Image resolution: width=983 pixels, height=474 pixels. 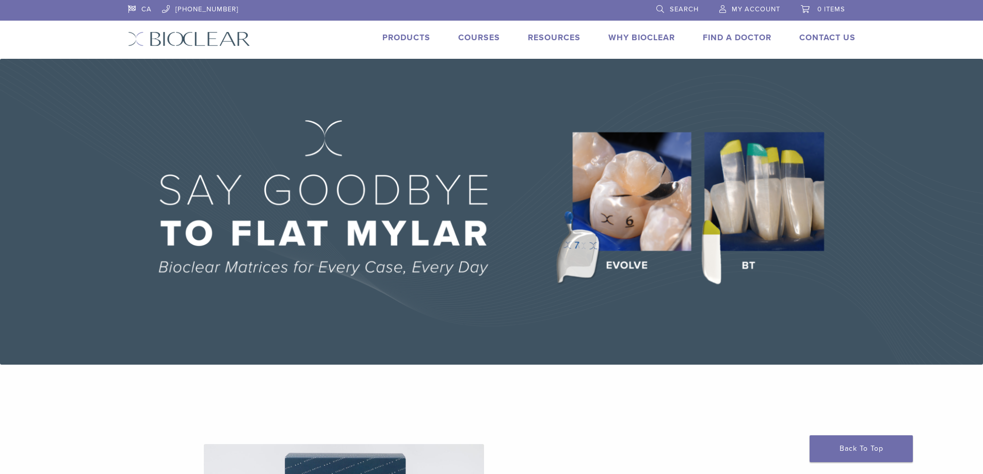 I want to click on a: Find A Doctor, so click(x=737, y=38).